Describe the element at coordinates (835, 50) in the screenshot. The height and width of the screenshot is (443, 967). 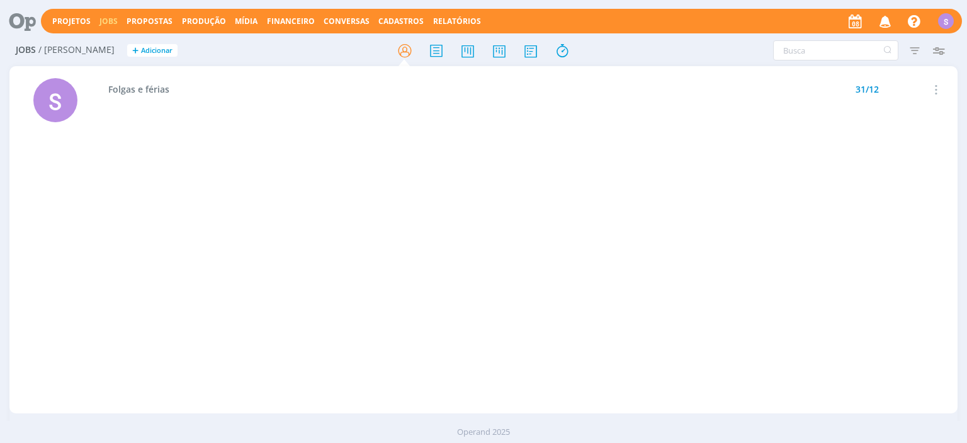
I see `input: Busca` at that location.